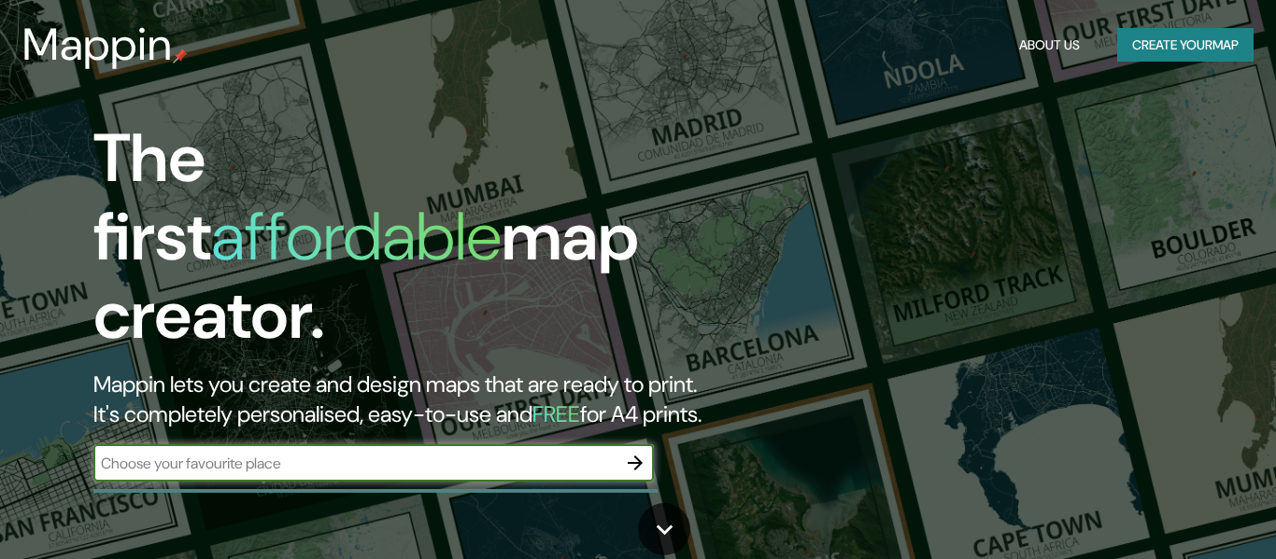  Describe the element at coordinates (556, 414) in the screenshot. I see `h5: FREE` at that location.